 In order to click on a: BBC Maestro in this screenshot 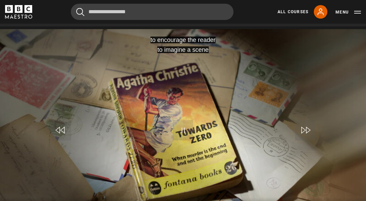, I will do `click(19, 12)`.